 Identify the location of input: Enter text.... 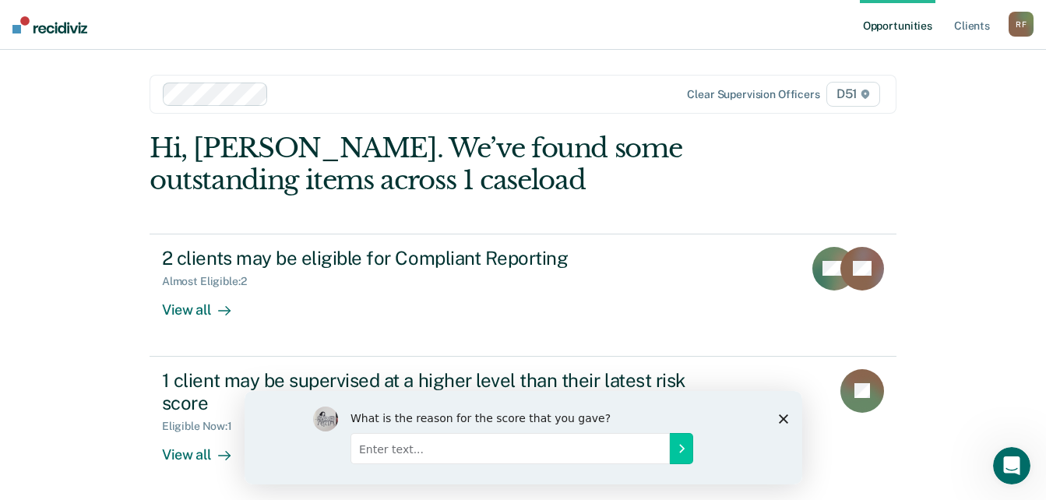
(266, 58).